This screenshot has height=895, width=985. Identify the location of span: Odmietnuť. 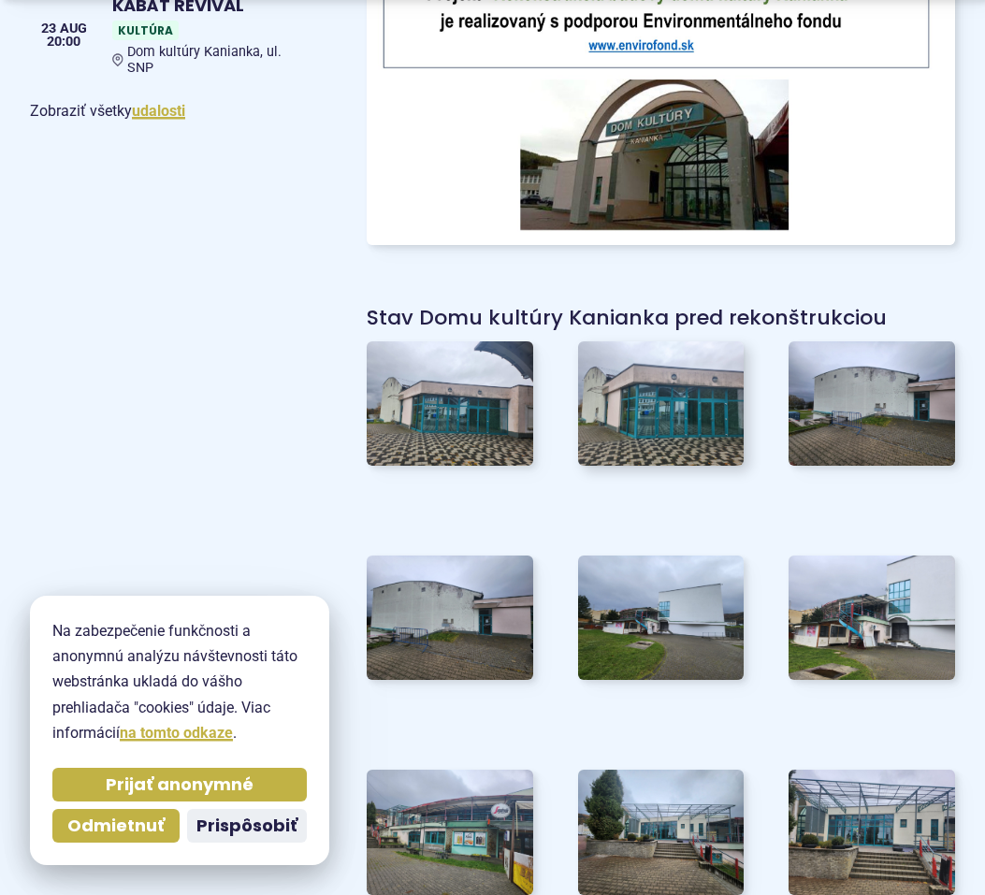
(116, 826).